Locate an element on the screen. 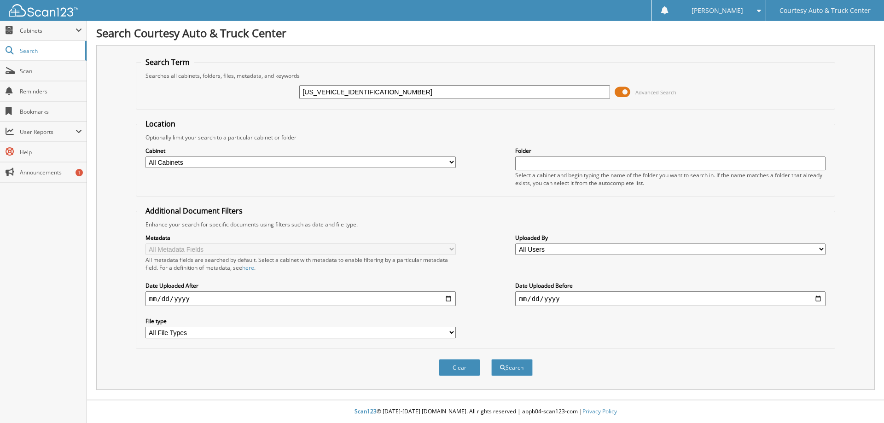 This screenshot has width=884, height=423. span: Search is located at coordinates (50, 51).